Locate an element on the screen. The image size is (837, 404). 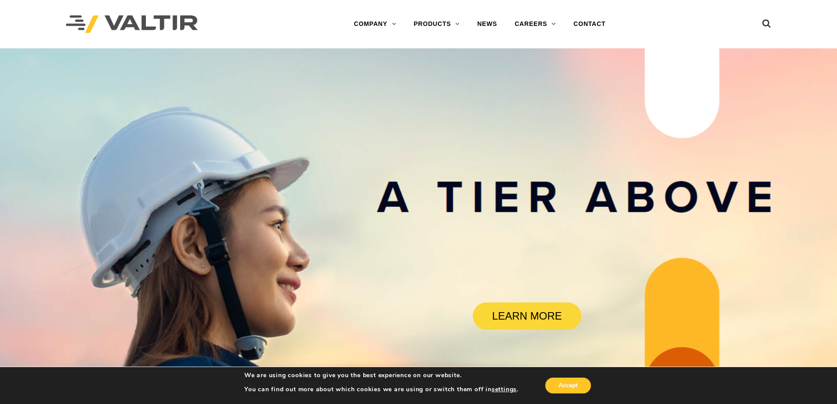
p: We are using cookies to give you the best experience on our website. is located at coordinates (382, 375).